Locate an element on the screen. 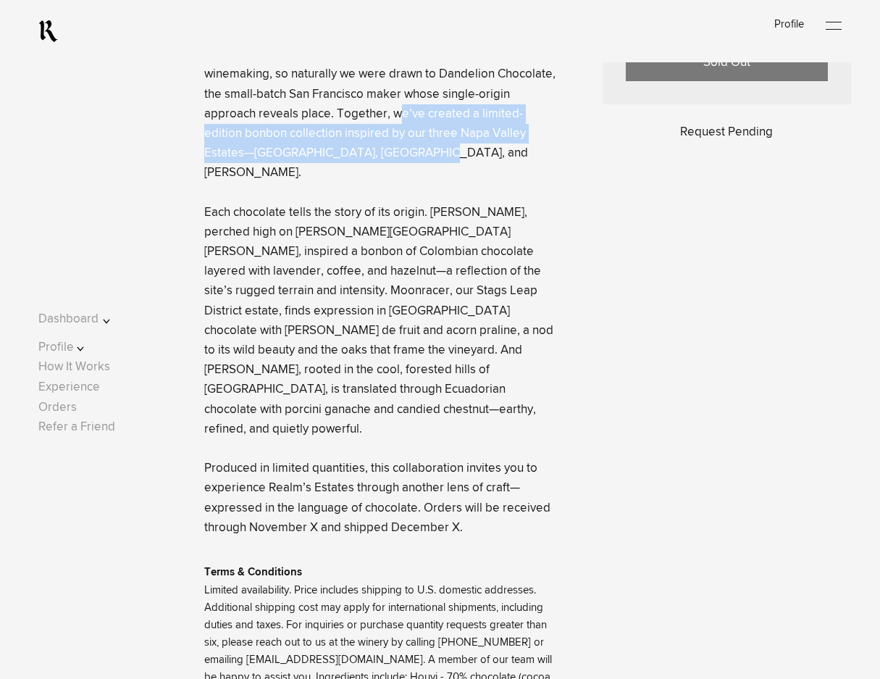 The height and width of the screenshot is (679, 880). button: Profile is located at coordinates (84, 347).